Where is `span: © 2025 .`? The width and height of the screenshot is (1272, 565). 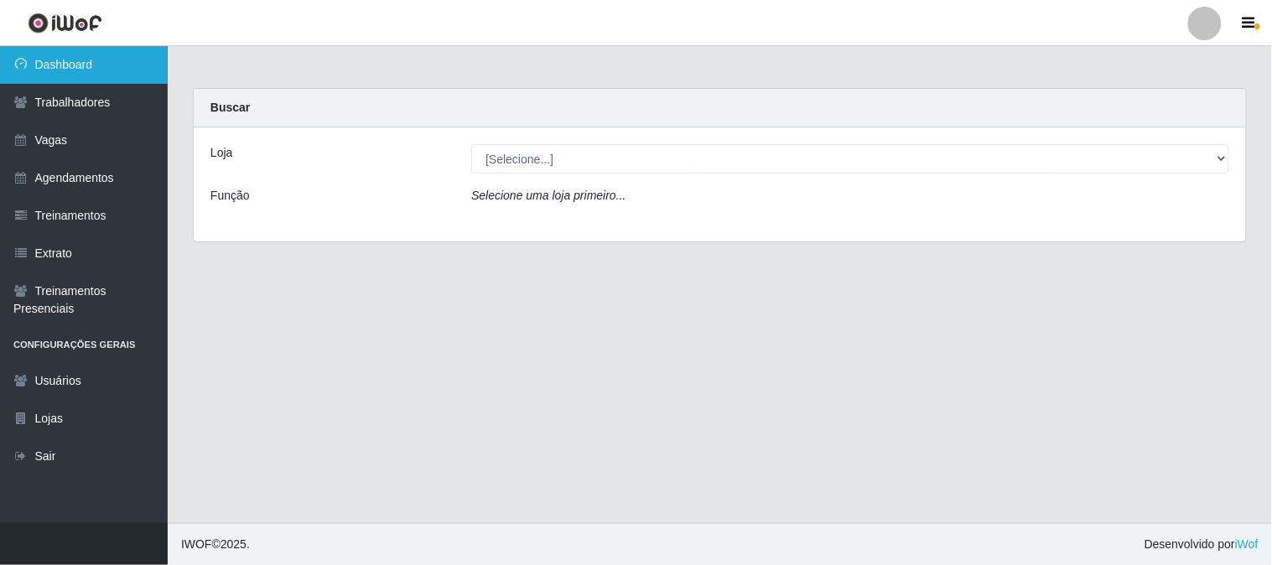
span: © 2025 . is located at coordinates (216, 544).